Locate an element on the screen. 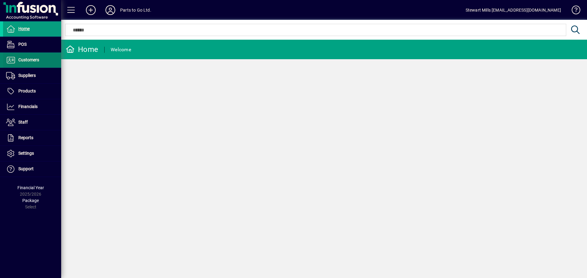 This screenshot has height=278, width=587. a: Knowledge Base is located at coordinates (573, 11).